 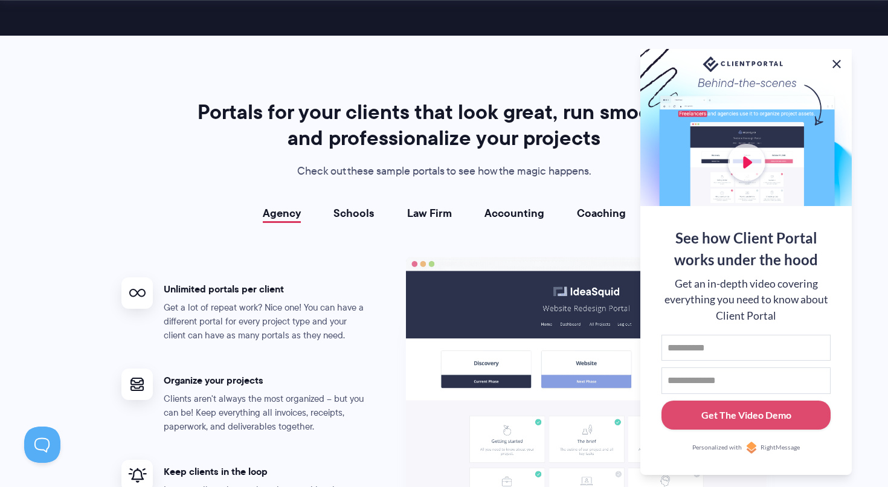 What do you see at coordinates (746, 415) in the screenshot?
I see `button: Get The Video Demo` at bounding box center [746, 415].